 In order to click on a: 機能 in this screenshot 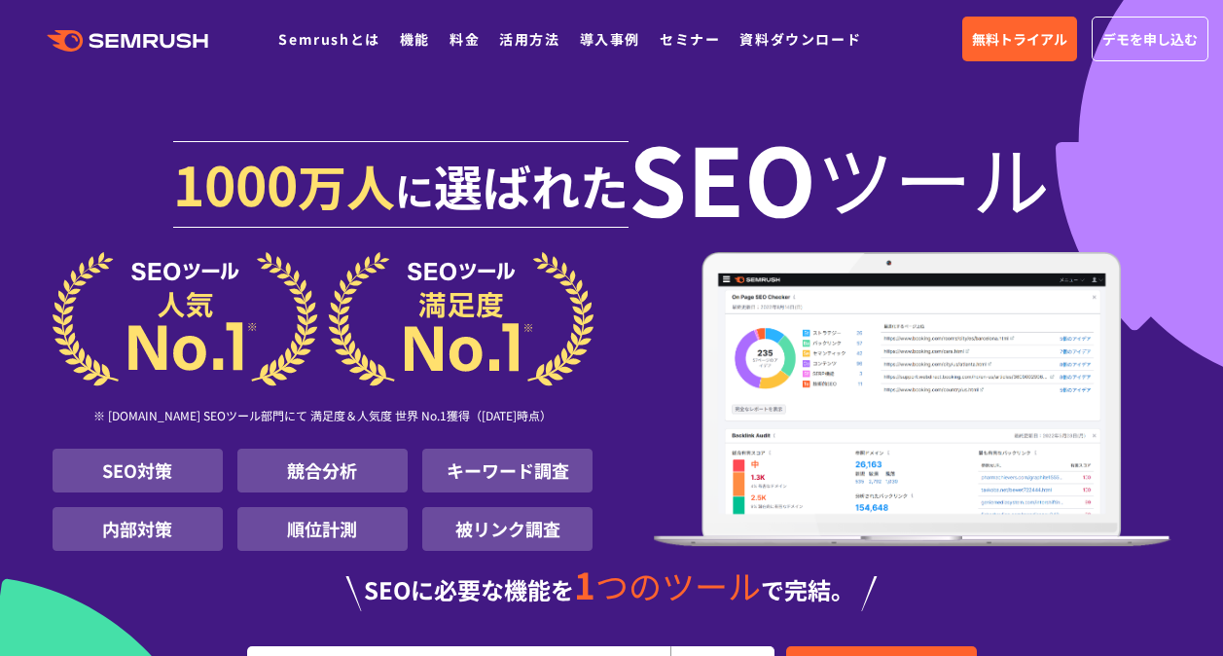, I will do `click(415, 39)`.